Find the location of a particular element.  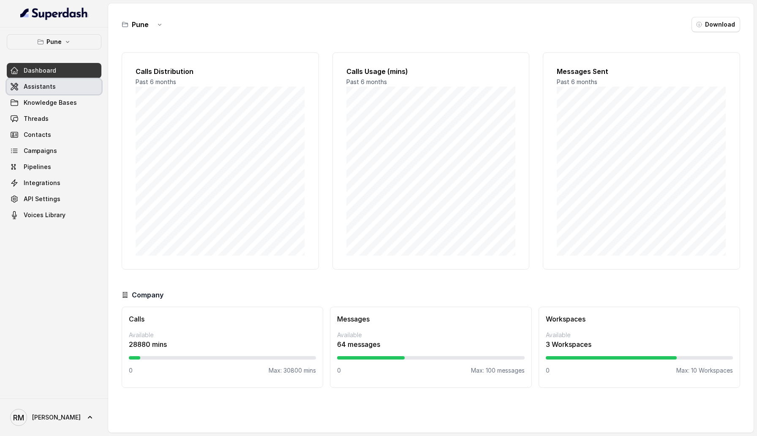

a: Integrations is located at coordinates (54, 183).